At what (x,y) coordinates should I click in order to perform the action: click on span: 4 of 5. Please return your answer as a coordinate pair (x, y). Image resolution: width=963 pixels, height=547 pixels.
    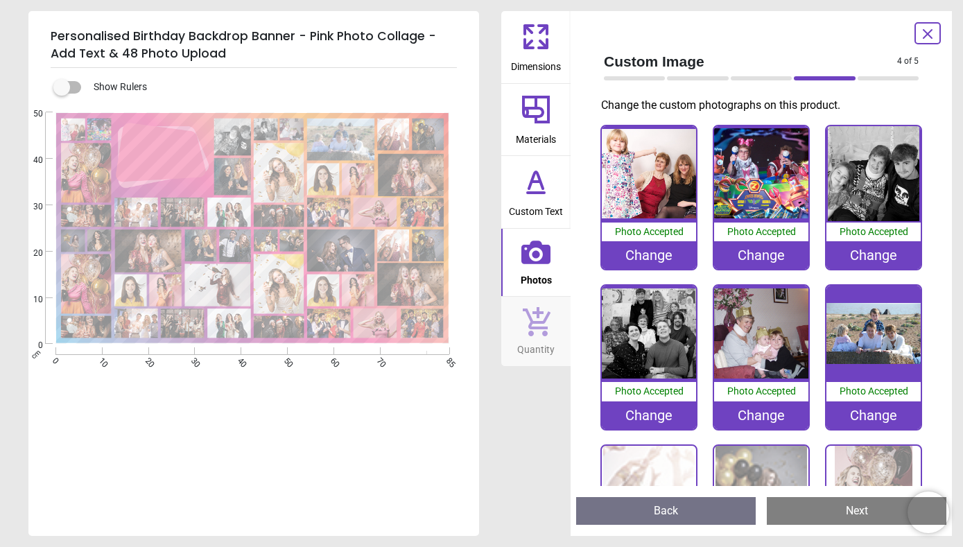
    Looking at the image, I should click on (908, 61).